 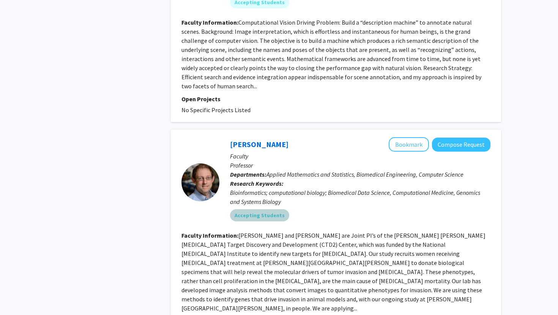 I want to click on span: No Specific Projects Listed, so click(x=216, y=110).